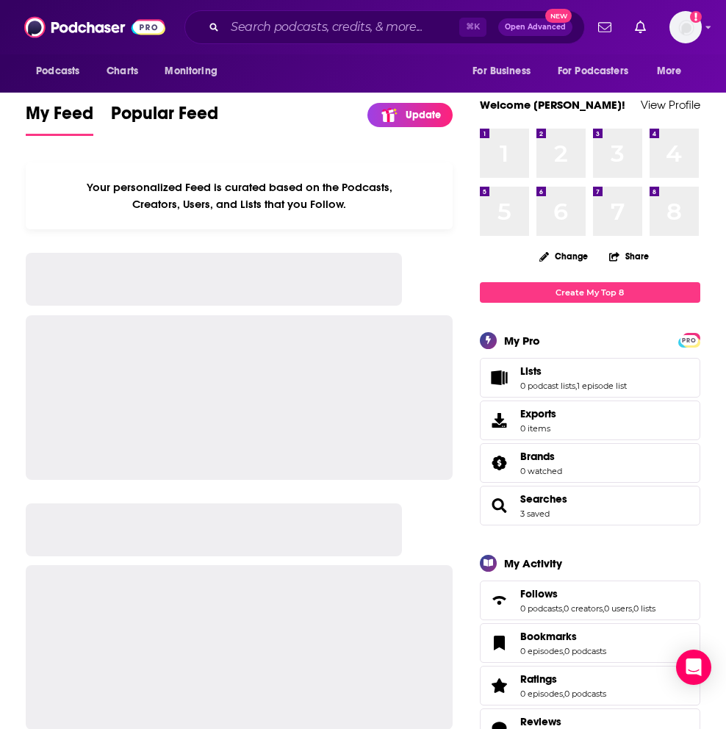  Describe the element at coordinates (629, 256) in the screenshot. I see `button: Share` at that location.